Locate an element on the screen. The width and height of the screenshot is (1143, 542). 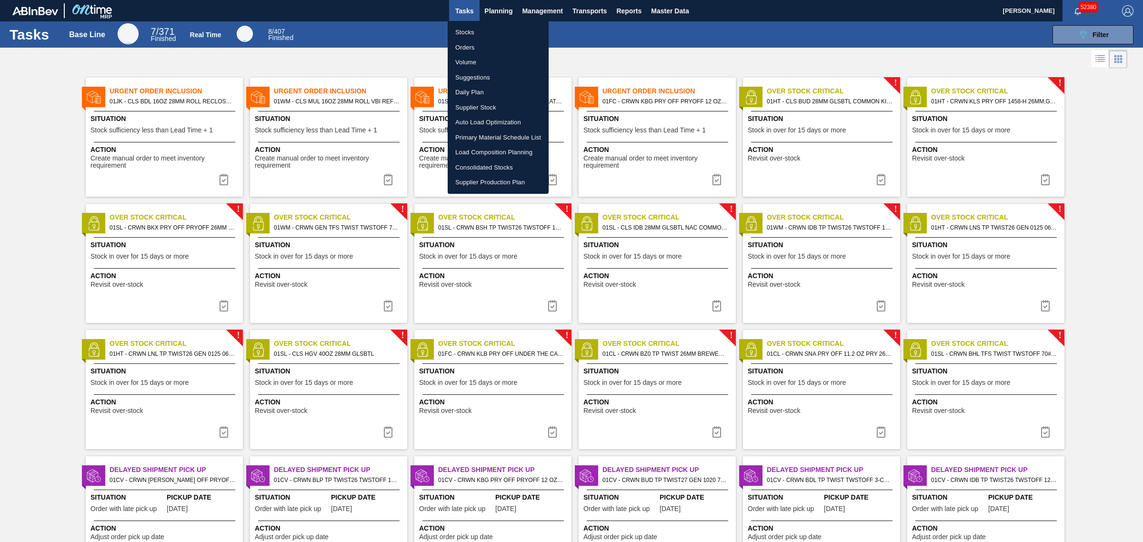
a: Consolidated Stocks is located at coordinates (498, 168).